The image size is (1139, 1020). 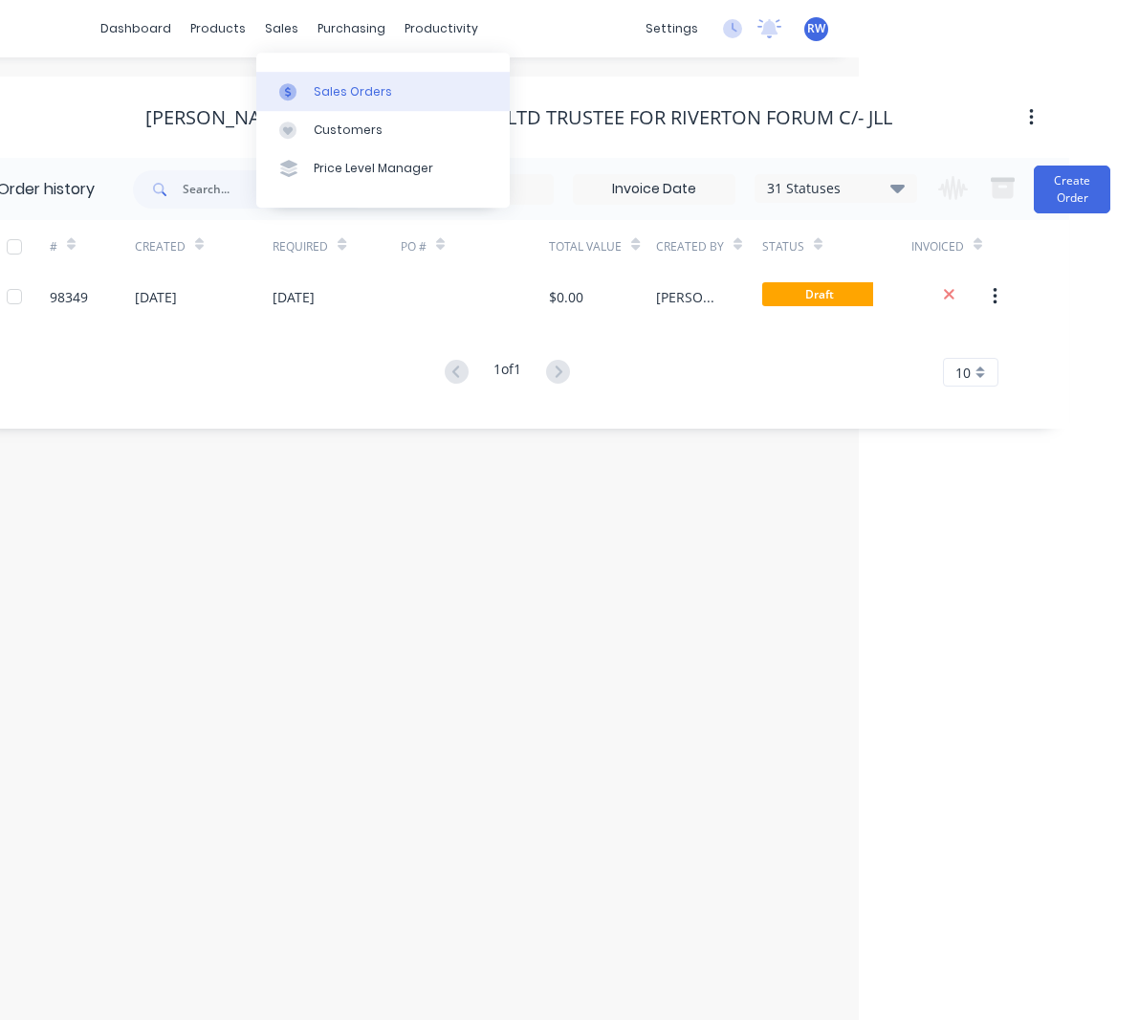 I want to click on input: Invoice Date, so click(x=654, y=189).